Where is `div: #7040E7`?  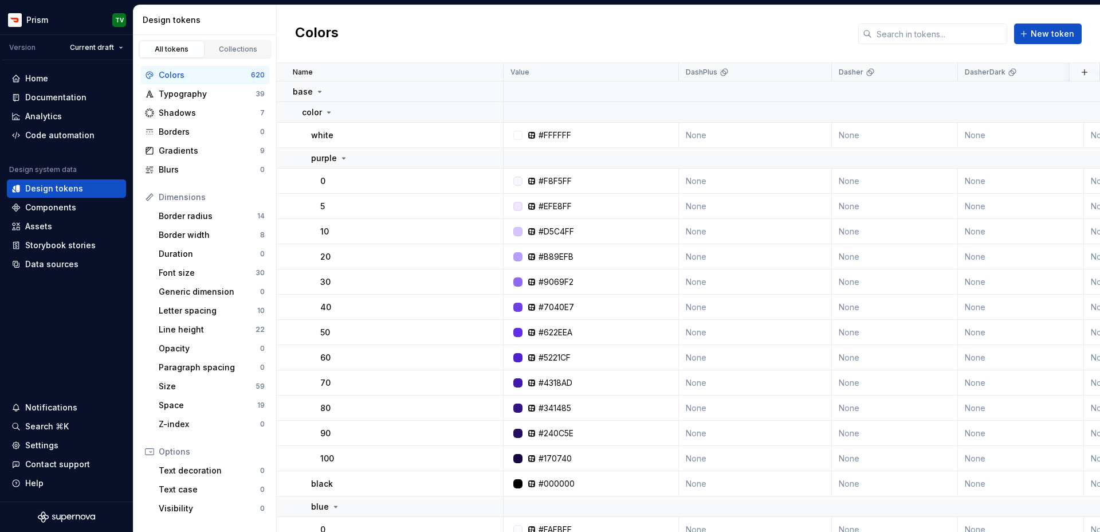 div: #7040E7 is located at coordinates (556, 307).